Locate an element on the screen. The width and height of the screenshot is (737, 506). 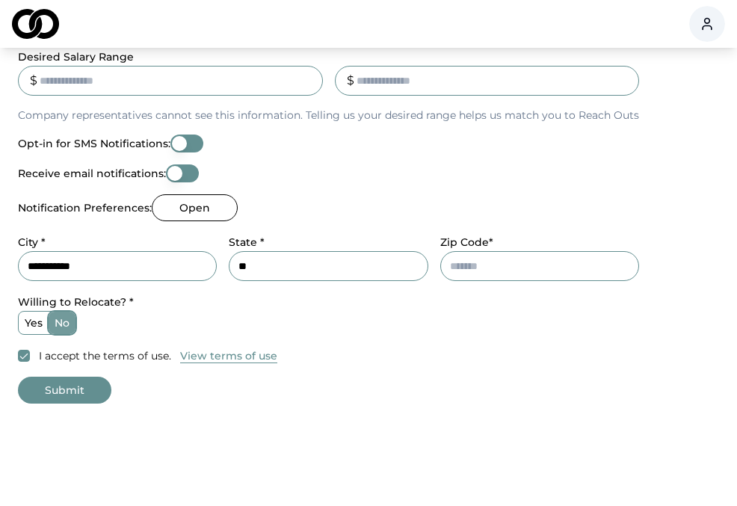
label: I accept the terms of use. is located at coordinates (105, 356).